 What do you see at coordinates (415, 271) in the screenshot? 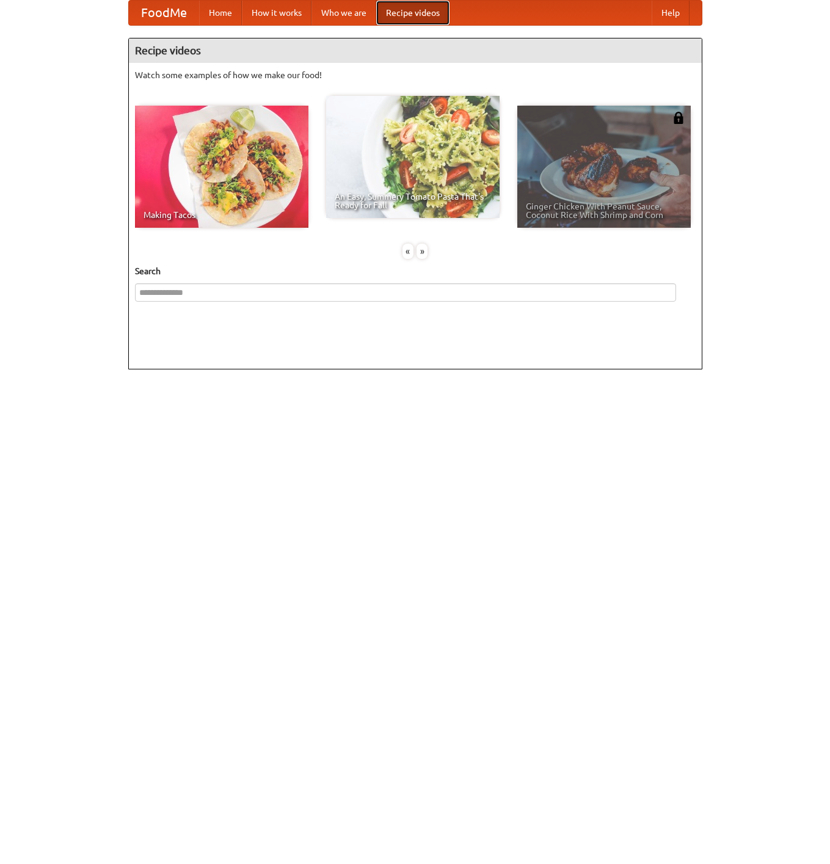
I see `h5: Search` at bounding box center [415, 271].